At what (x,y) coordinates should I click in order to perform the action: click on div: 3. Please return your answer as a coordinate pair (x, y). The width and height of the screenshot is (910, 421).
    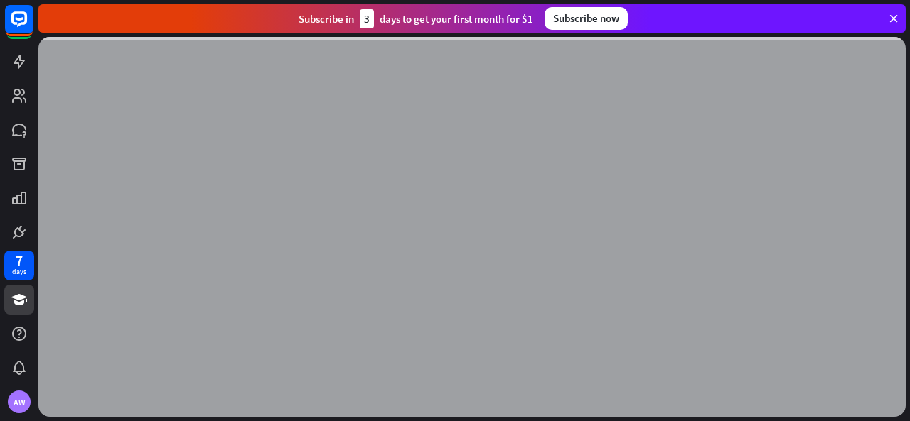
    Looking at the image, I should click on (367, 18).